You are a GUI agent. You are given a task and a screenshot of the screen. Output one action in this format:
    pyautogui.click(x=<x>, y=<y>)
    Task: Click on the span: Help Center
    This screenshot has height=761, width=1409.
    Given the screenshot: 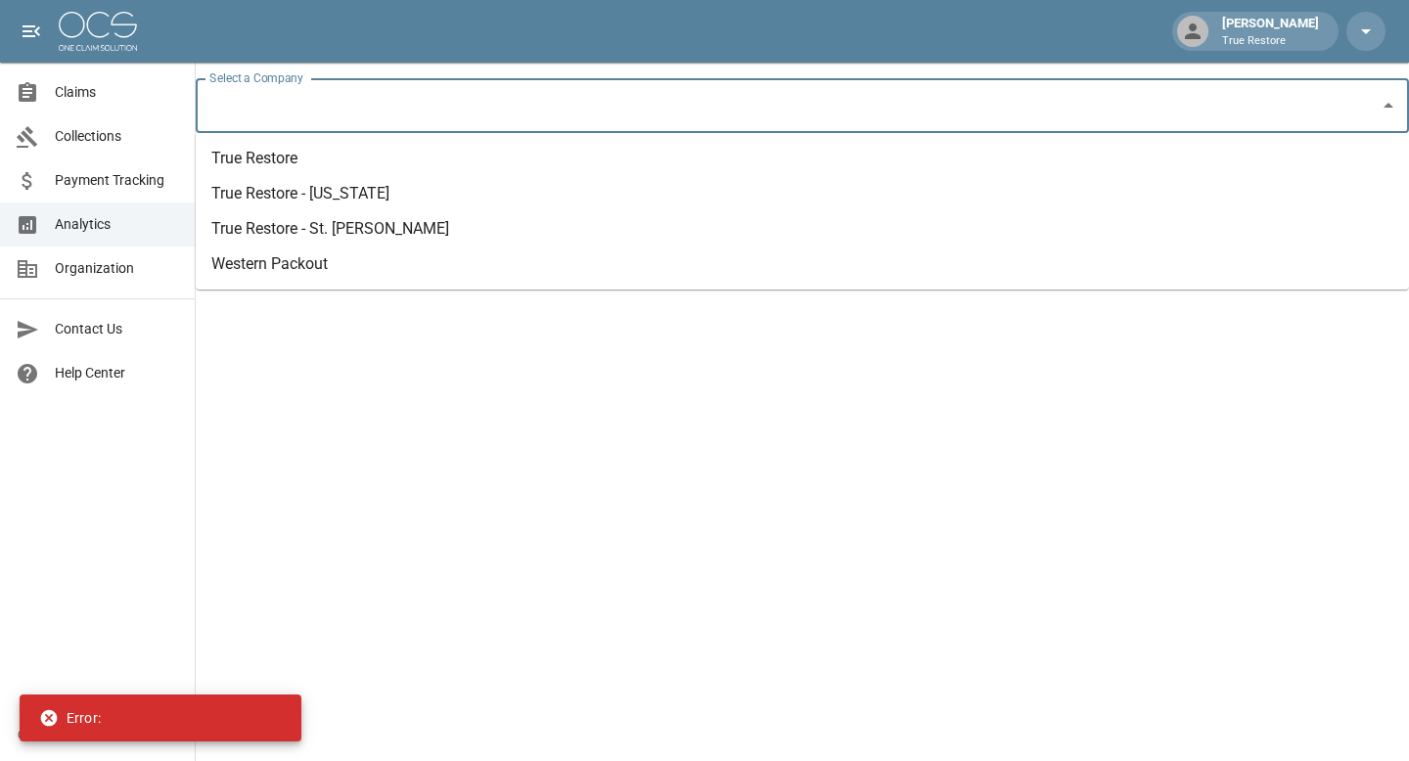 What is the action you would take?
    pyautogui.click(x=116, y=373)
    